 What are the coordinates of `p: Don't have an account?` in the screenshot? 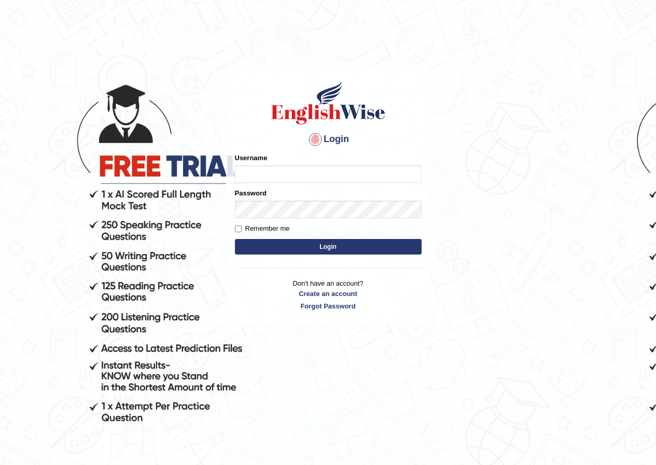 It's located at (328, 294).